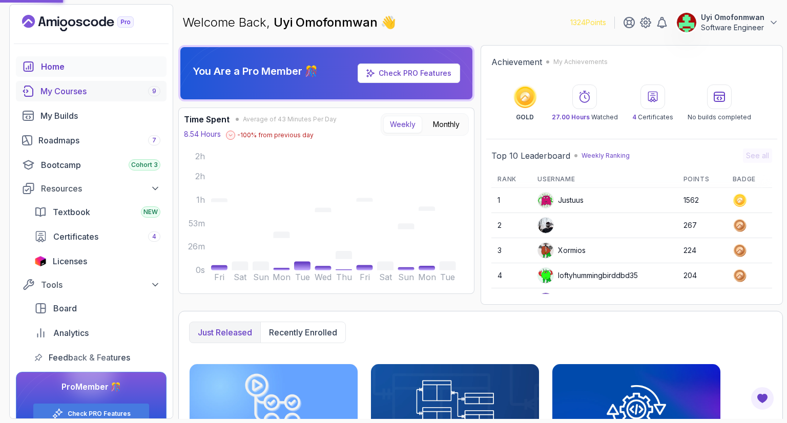 The width and height of the screenshot is (787, 423). I want to click on button: Monthly, so click(446, 125).